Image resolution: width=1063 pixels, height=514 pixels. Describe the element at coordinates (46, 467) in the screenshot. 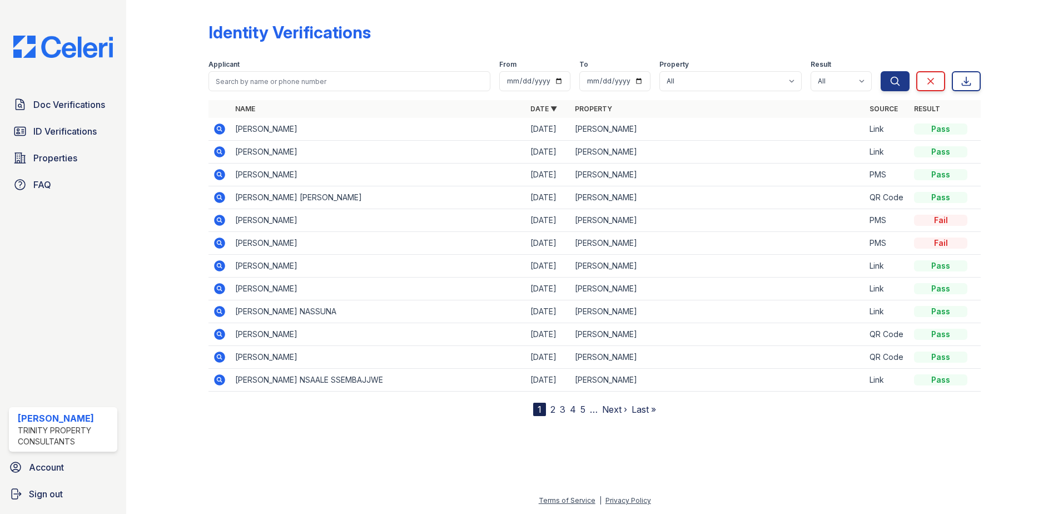

I see `span: Account` at that location.